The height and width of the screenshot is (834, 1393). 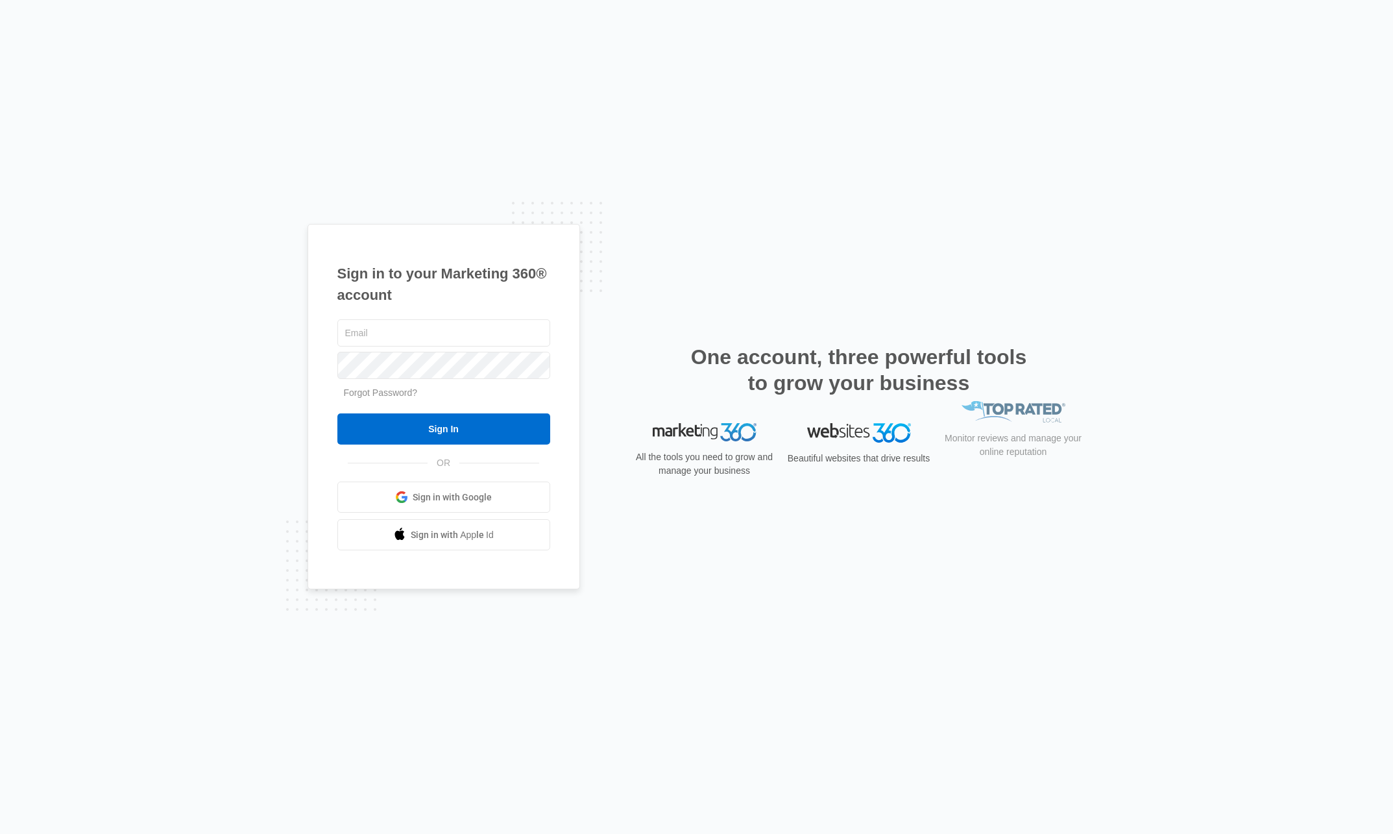 What do you see at coordinates (1013, 433) in the screenshot?
I see `img: Top Rated Local` at bounding box center [1013, 433].